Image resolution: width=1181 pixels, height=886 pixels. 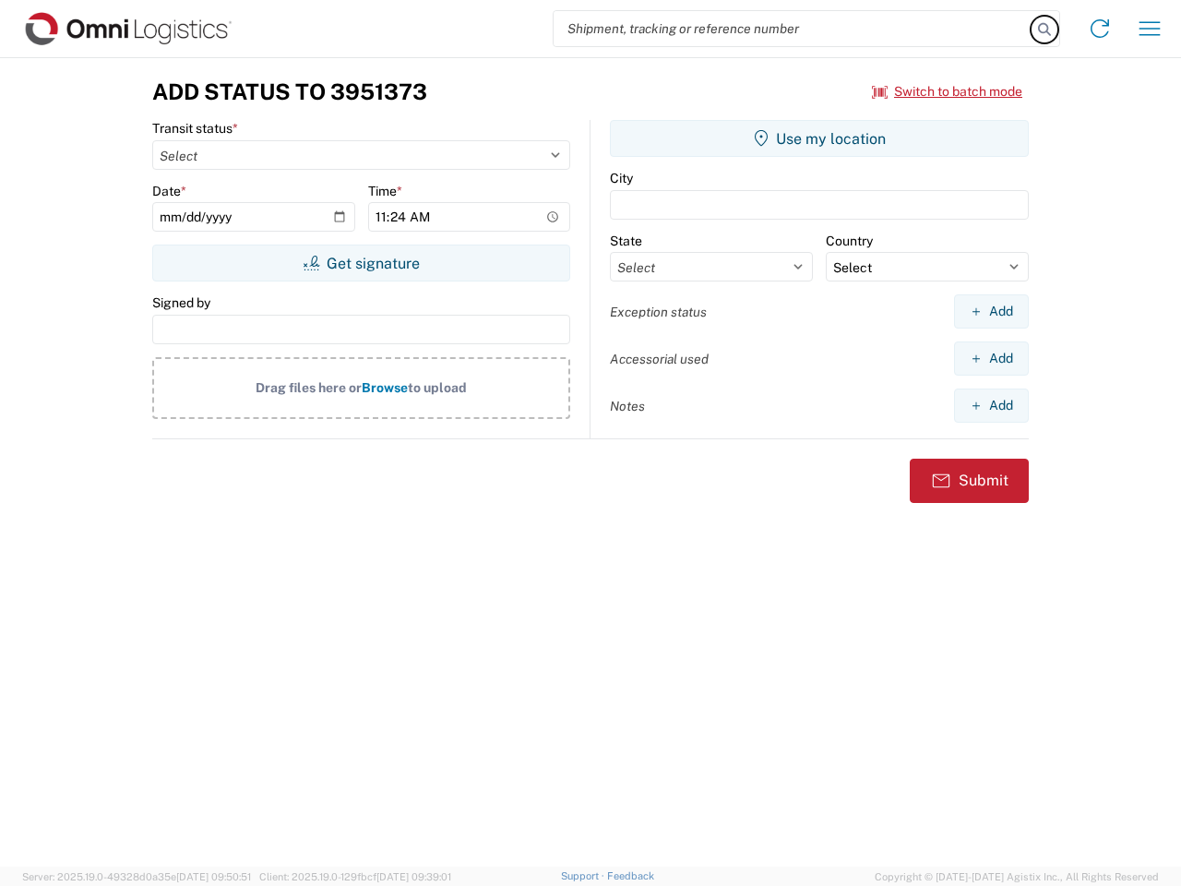 I want to click on span: to upload, so click(x=437, y=388).